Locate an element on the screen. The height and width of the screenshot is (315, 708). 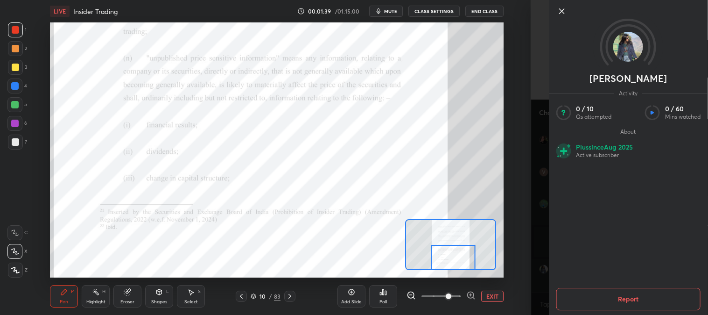
div: Select is located at coordinates (191, 302).